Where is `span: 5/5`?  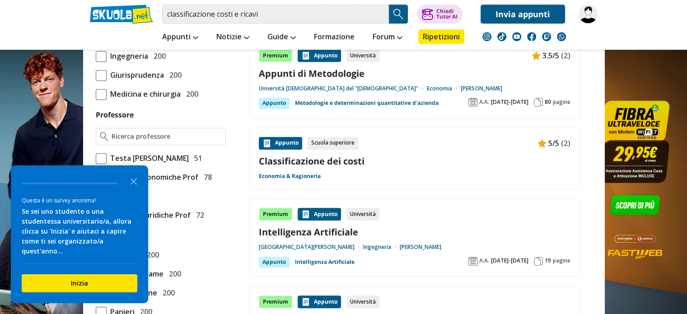
span: 5/5 is located at coordinates (554, 143).